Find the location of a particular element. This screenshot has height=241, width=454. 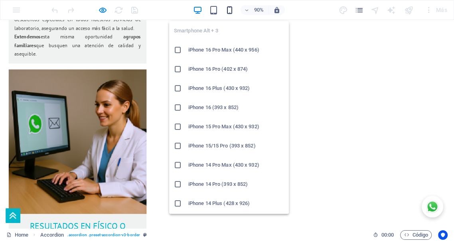

a: Haz clic para cancelar la selección y doble clic para abrir páginas is located at coordinates (17, 235).